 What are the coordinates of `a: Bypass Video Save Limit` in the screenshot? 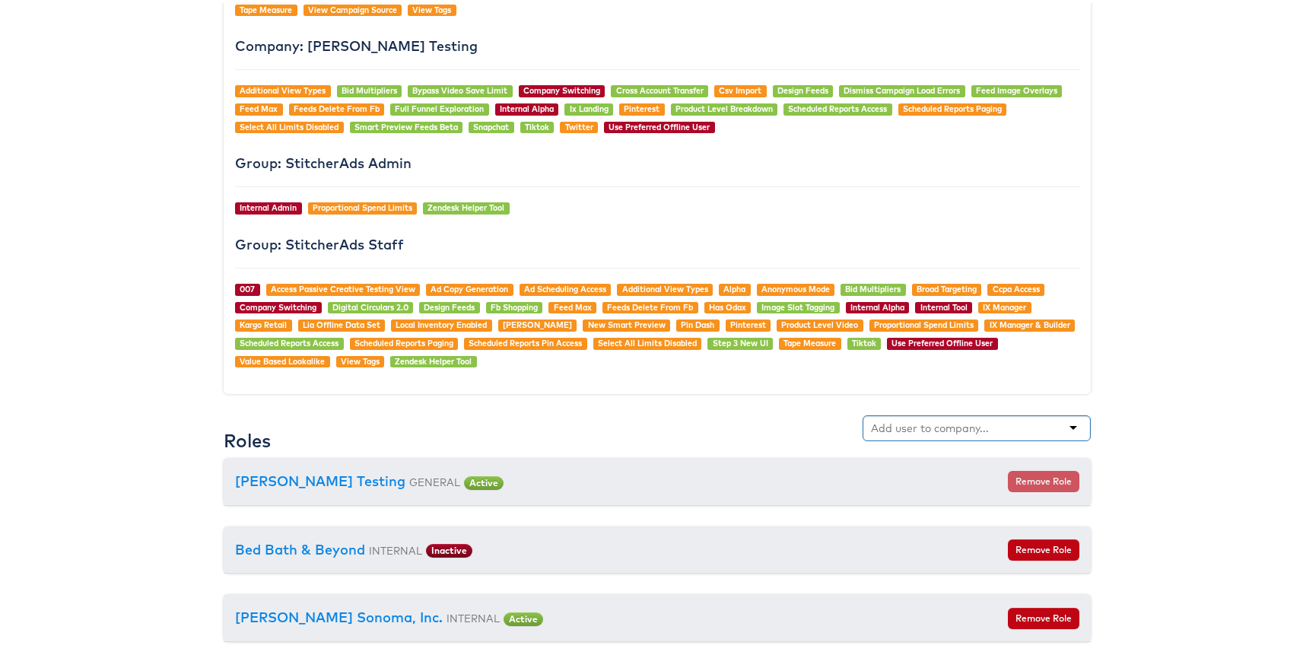 It's located at (460, 87).